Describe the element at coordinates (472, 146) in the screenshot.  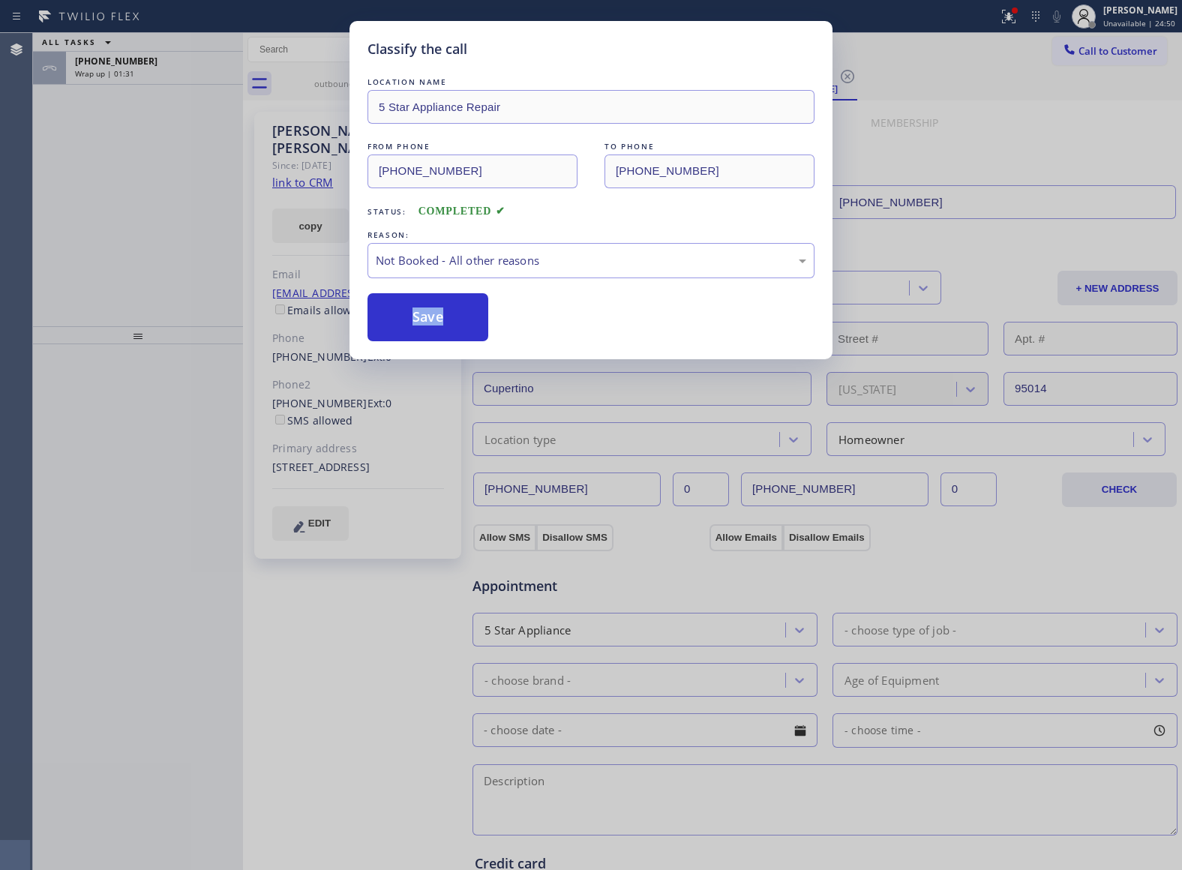
I see `div: FROM PHONE` at that location.